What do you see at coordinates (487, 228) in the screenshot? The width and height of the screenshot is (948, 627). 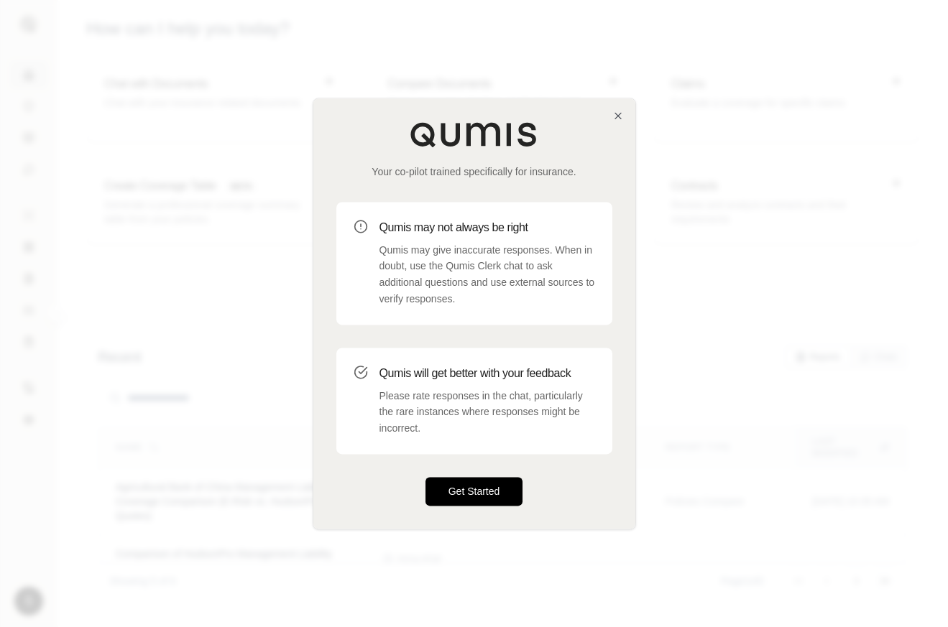 I see `h3: Qumis may not always be right` at bounding box center [487, 228].